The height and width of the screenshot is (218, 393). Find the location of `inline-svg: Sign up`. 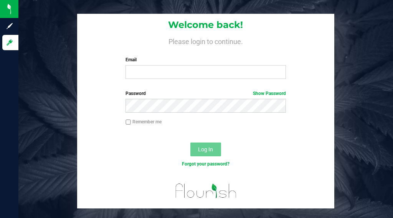

inline-svg: Sign up is located at coordinates (10, 26).